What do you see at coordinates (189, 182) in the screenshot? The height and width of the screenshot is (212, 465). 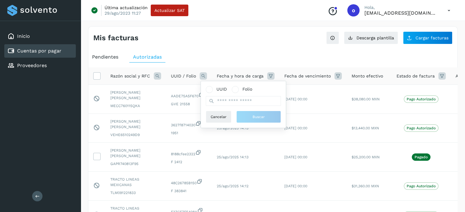 I see `span: 48C26785B150` at bounding box center [189, 182].